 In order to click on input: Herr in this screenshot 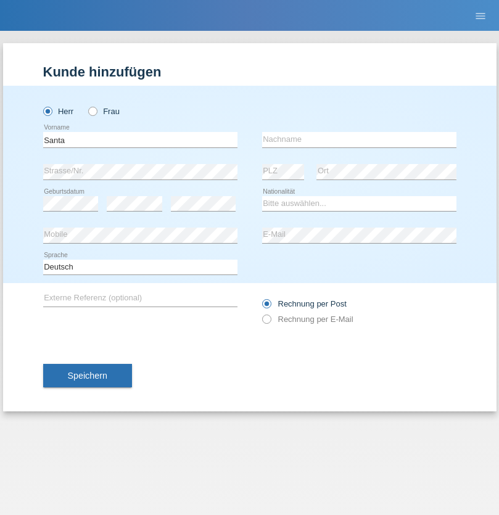, I will do `click(47, 110)`.